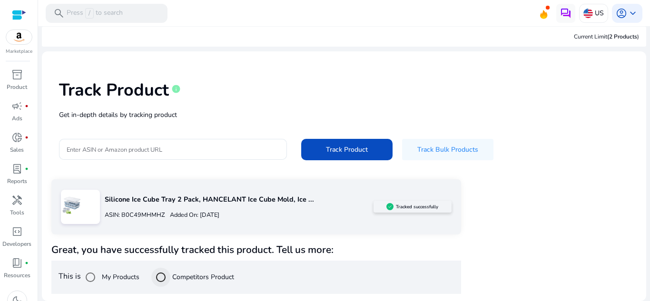  What do you see at coordinates (176, 89) in the screenshot?
I see `span: info` at bounding box center [176, 89].